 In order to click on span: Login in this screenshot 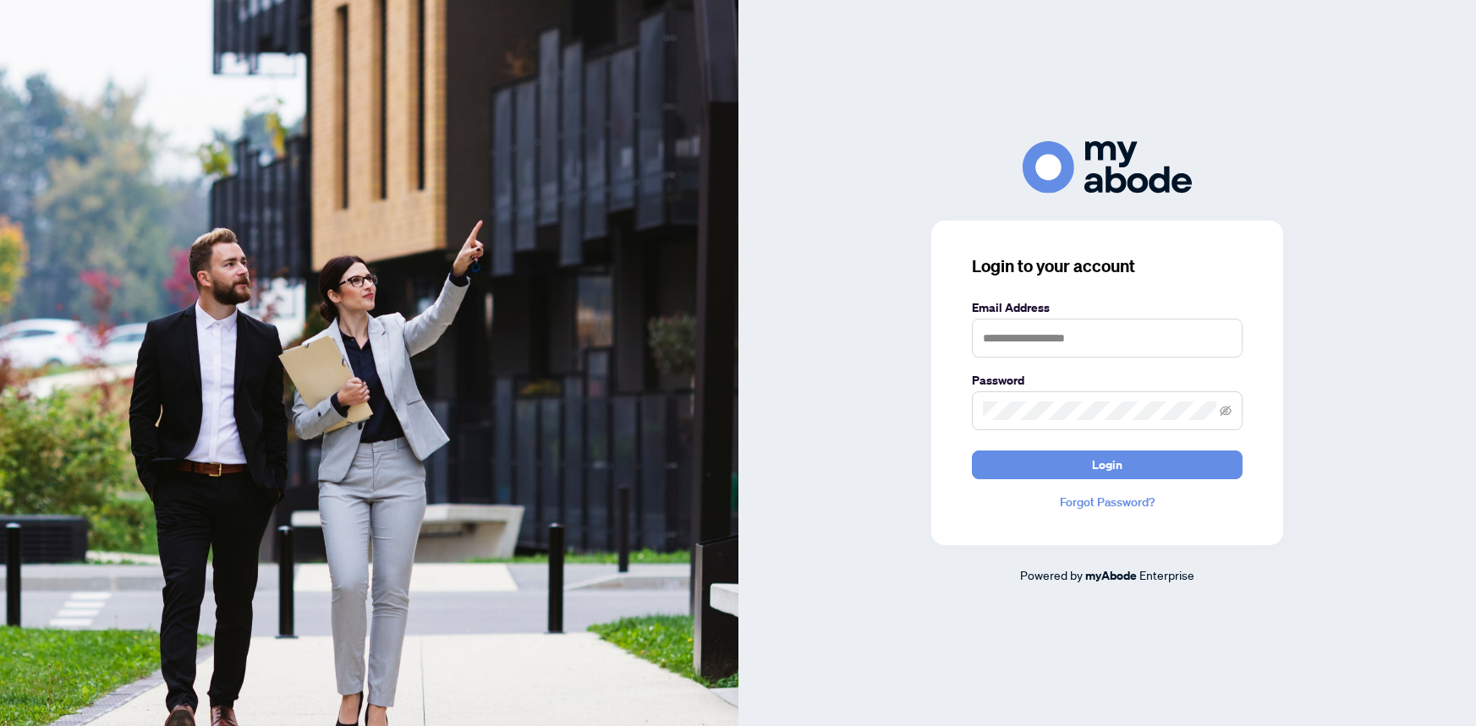, I will do `click(1107, 465)`.